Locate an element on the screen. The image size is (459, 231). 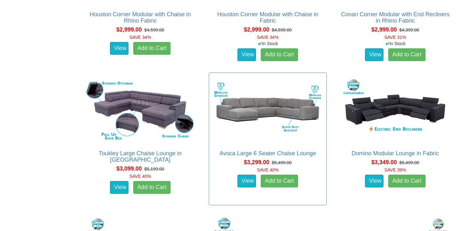
a: Houston Corner Modular with Chaise in Rhino Fabric is located at coordinates (140, 18).